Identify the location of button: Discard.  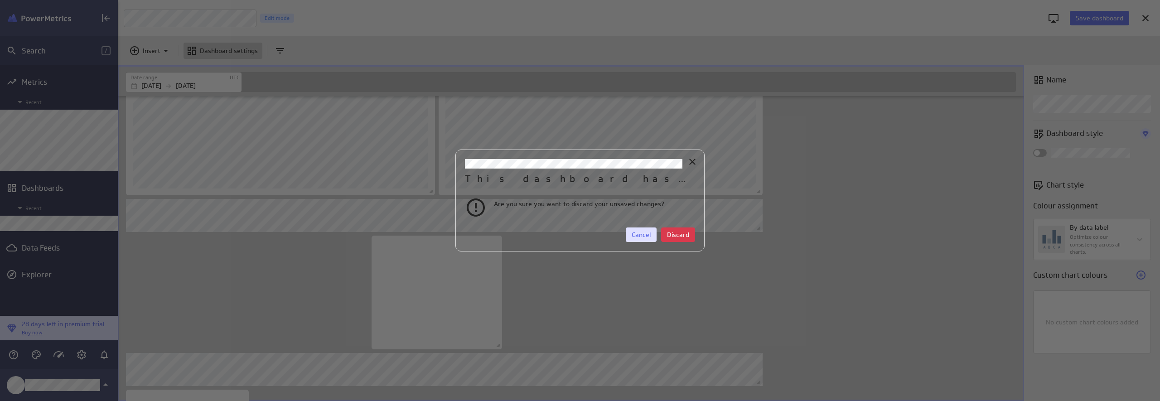
(678, 235).